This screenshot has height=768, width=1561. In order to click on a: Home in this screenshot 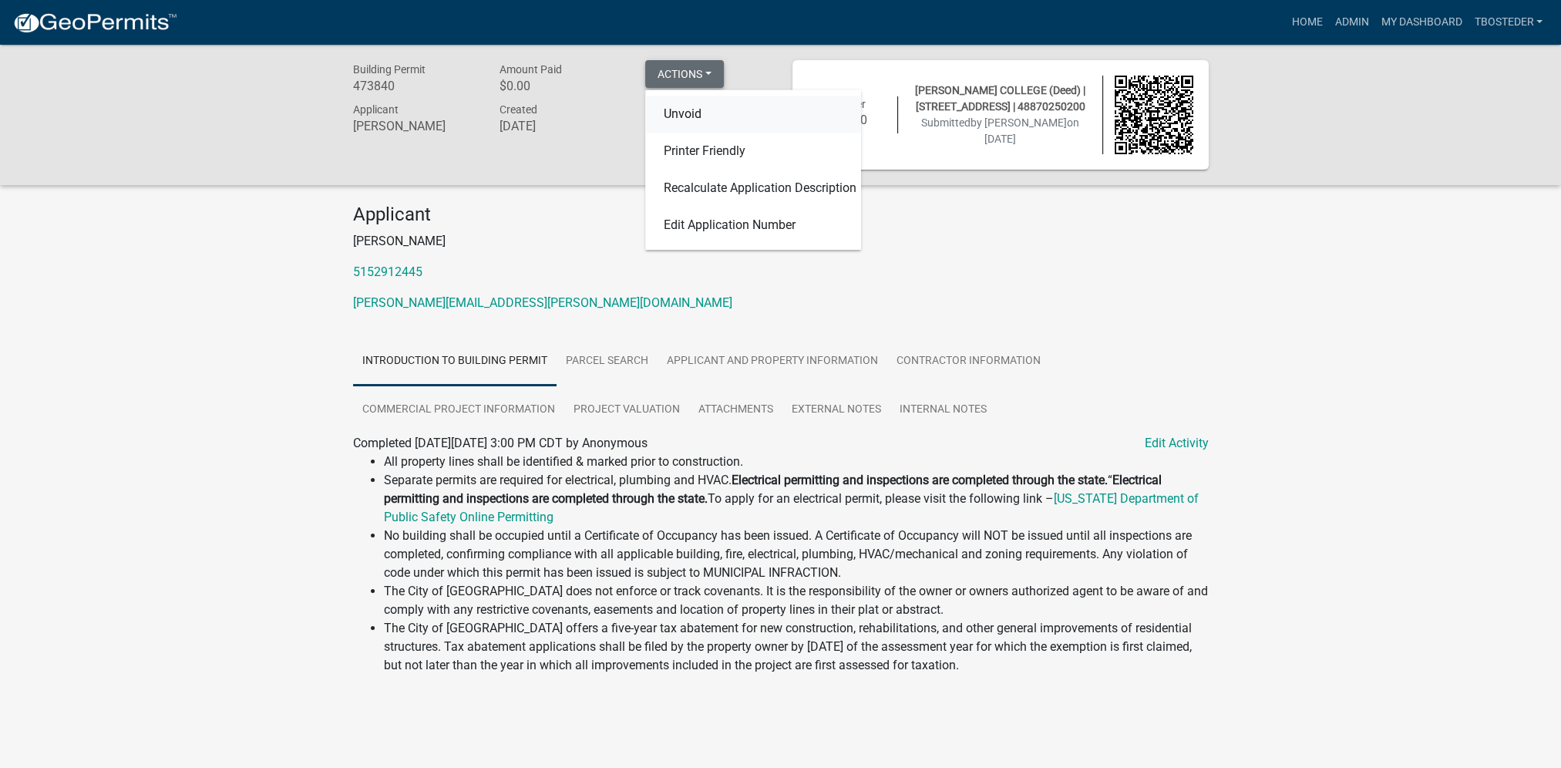, I will do `click(1307, 22)`.